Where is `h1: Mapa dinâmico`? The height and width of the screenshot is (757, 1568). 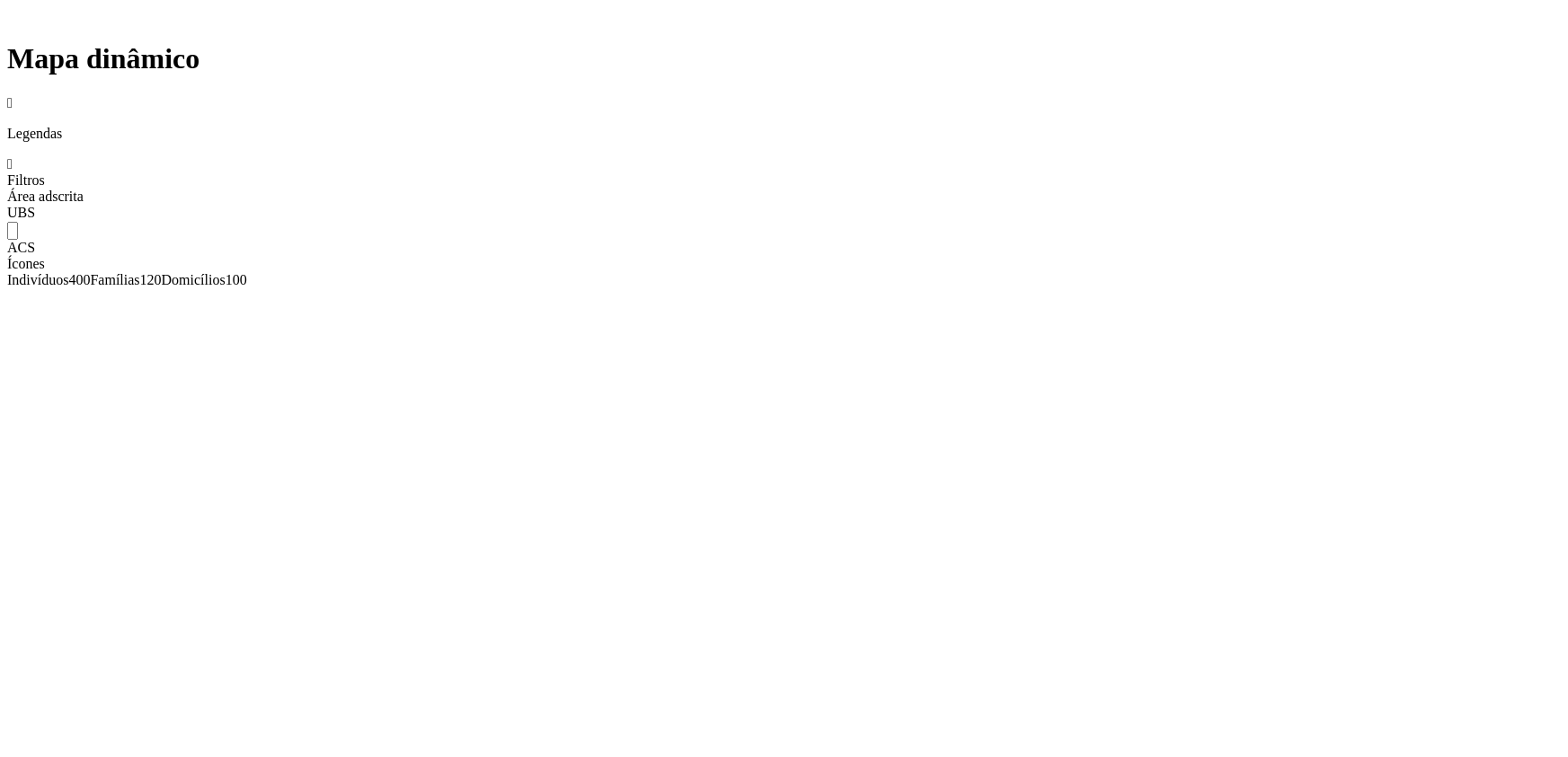 h1: Mapa dinâmico is located at coordinates (784, 58).